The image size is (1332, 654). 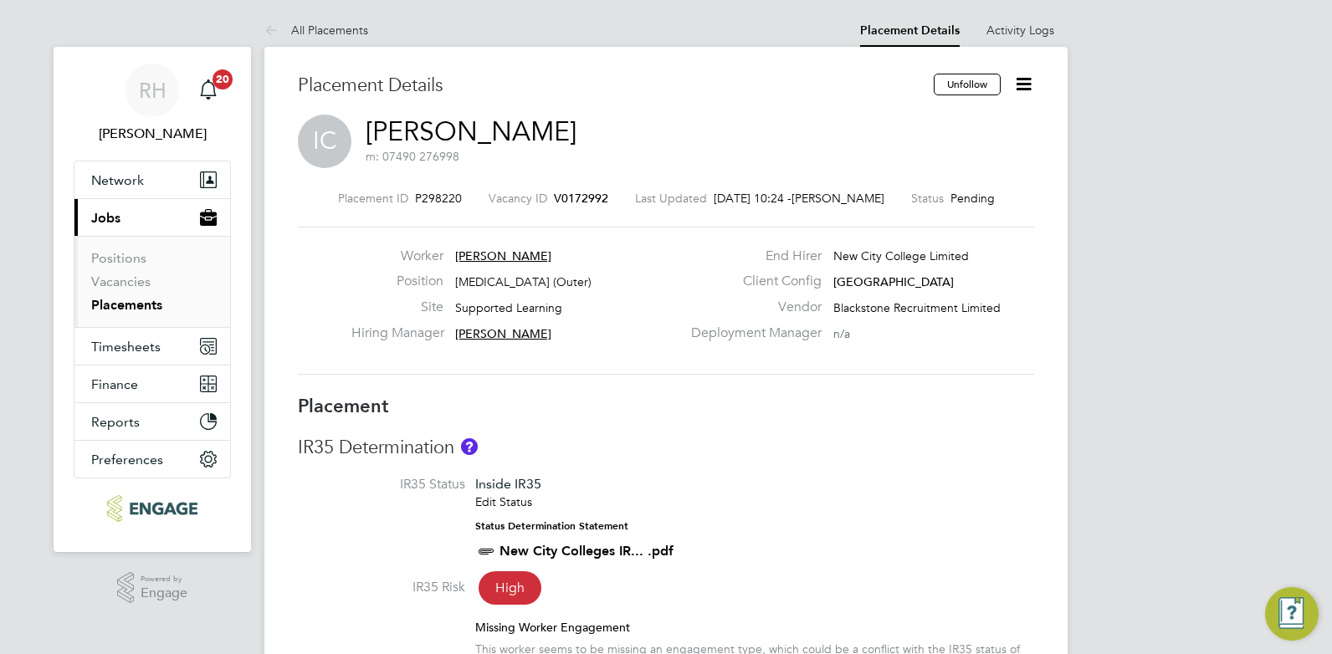 What do you see at coordinates (105, 218) in the screenshot?
I see `span: Jobs` at bounding box center [105, 218].